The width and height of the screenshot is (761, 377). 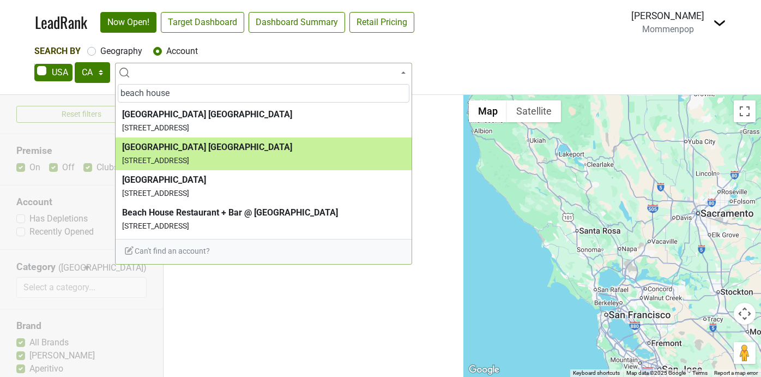 I want to click on a: Now Open!, so click(x=128, y=22).